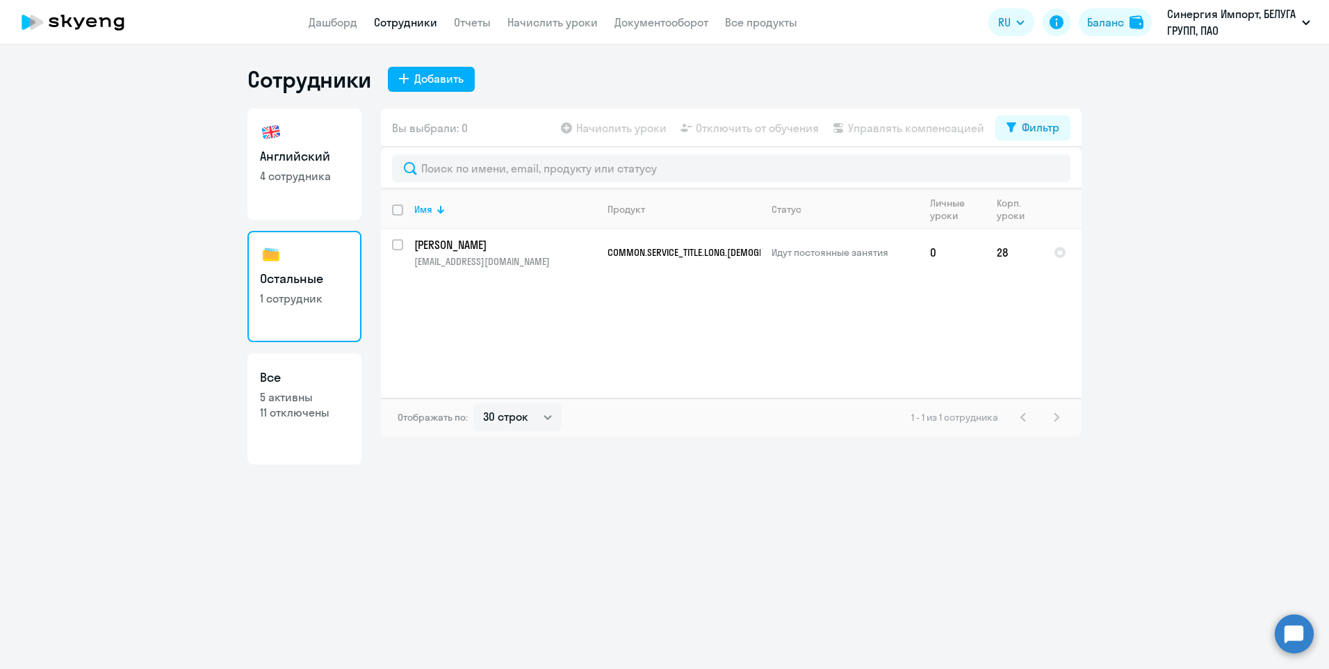 The width and height of the screenshot is (1329, 669). Describe the element at coordinates (305, 279) in the screenshot. I see `h3: Остальные` at that location.